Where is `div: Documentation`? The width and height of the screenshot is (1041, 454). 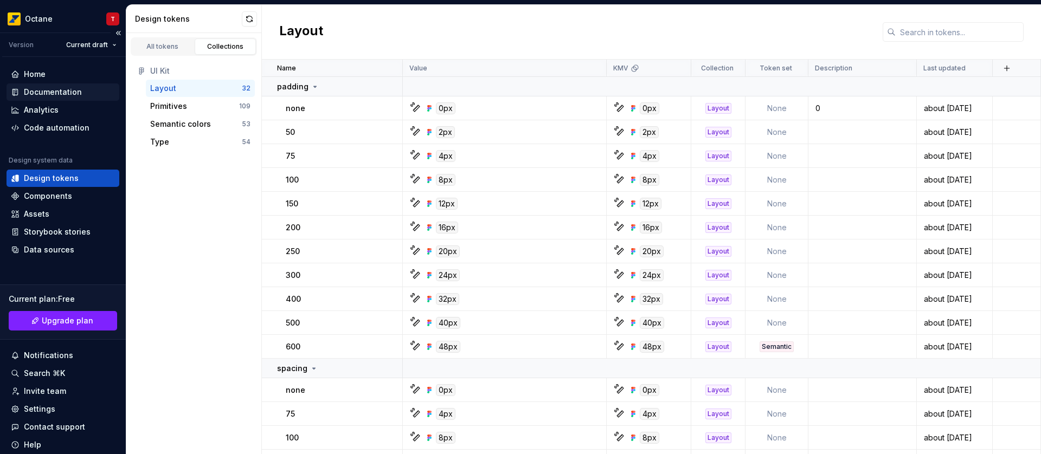 div: Documentation is located at coordinates (53, 92).